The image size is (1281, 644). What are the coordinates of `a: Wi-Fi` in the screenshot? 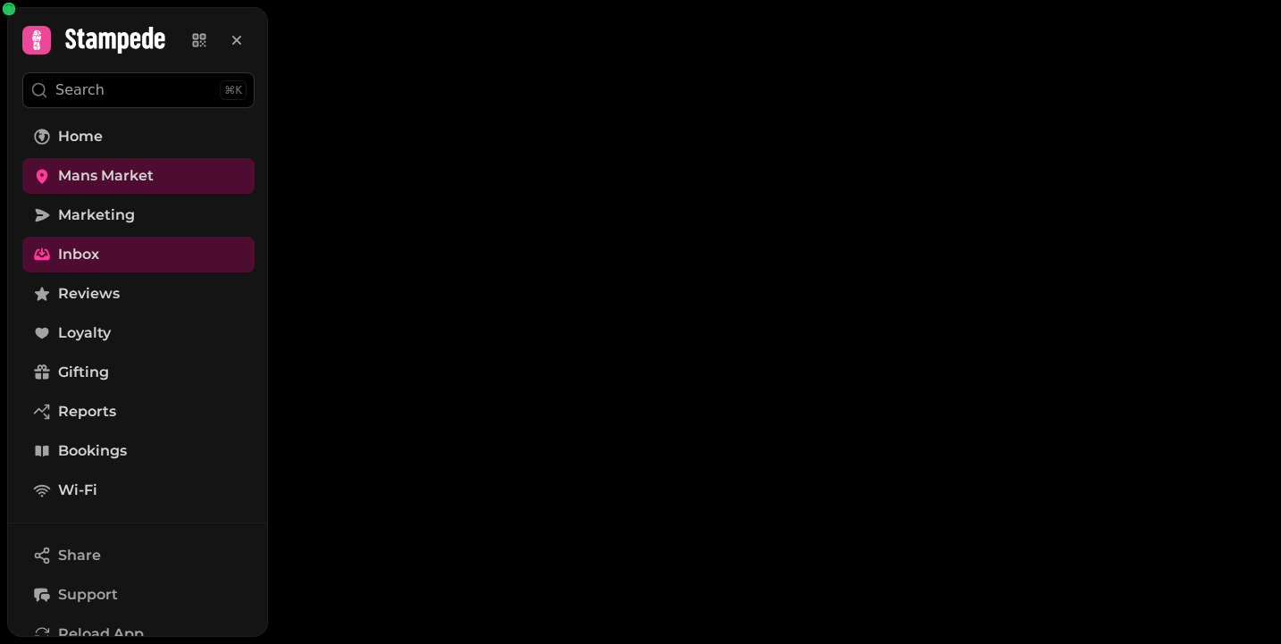 It's located at (138, 490).